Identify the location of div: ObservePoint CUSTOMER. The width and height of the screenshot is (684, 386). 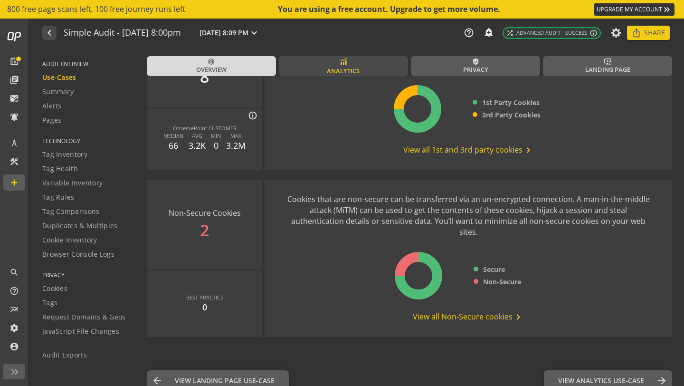
(205, 128).